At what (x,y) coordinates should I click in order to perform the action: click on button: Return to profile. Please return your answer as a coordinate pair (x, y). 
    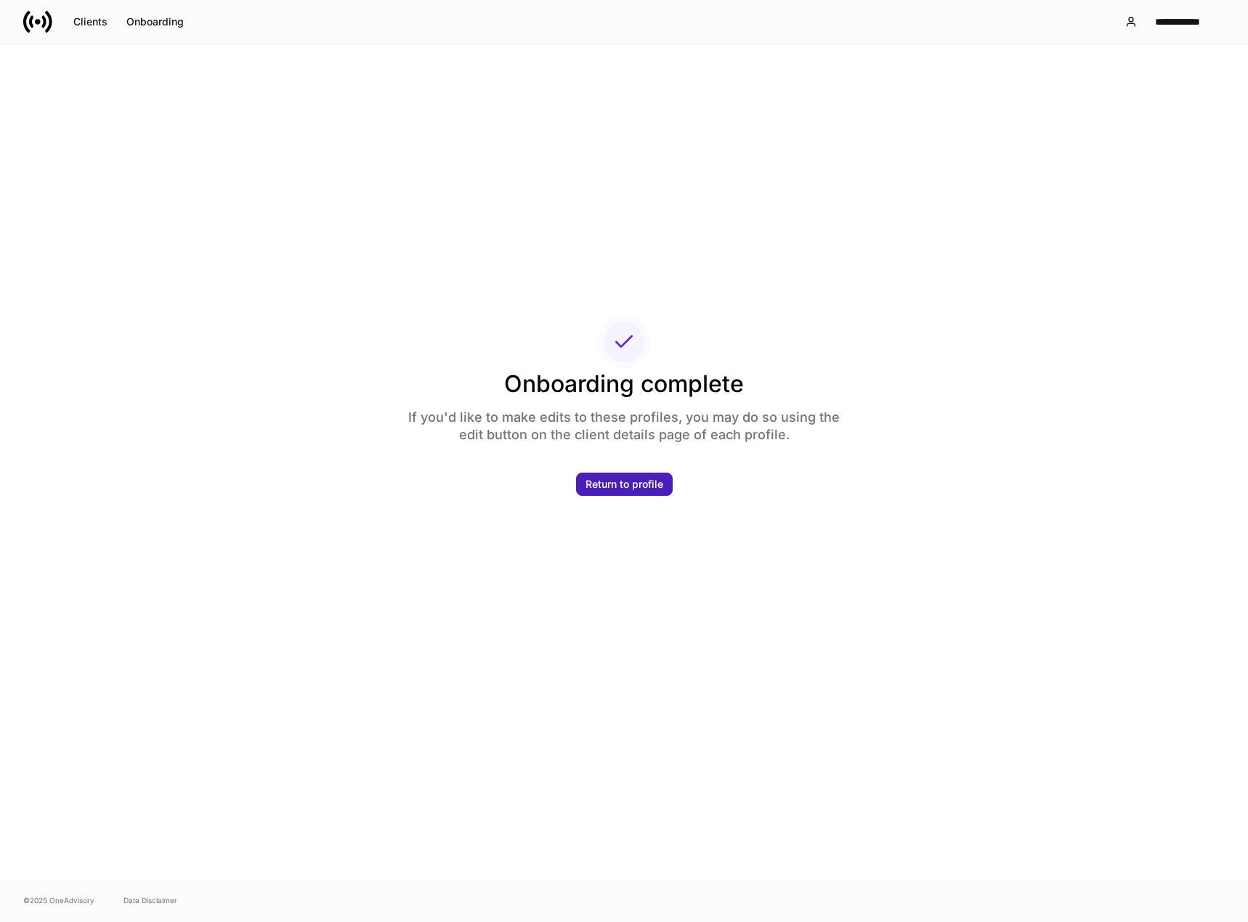
    Looking at the image, I should click on (624, 484).